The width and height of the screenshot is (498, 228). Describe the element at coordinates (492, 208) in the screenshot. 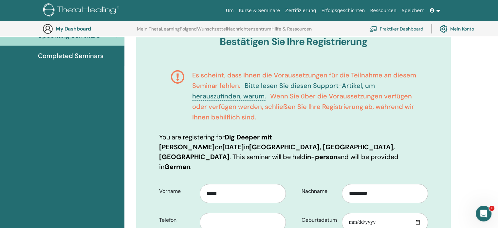

I see `span: 1` at that location.